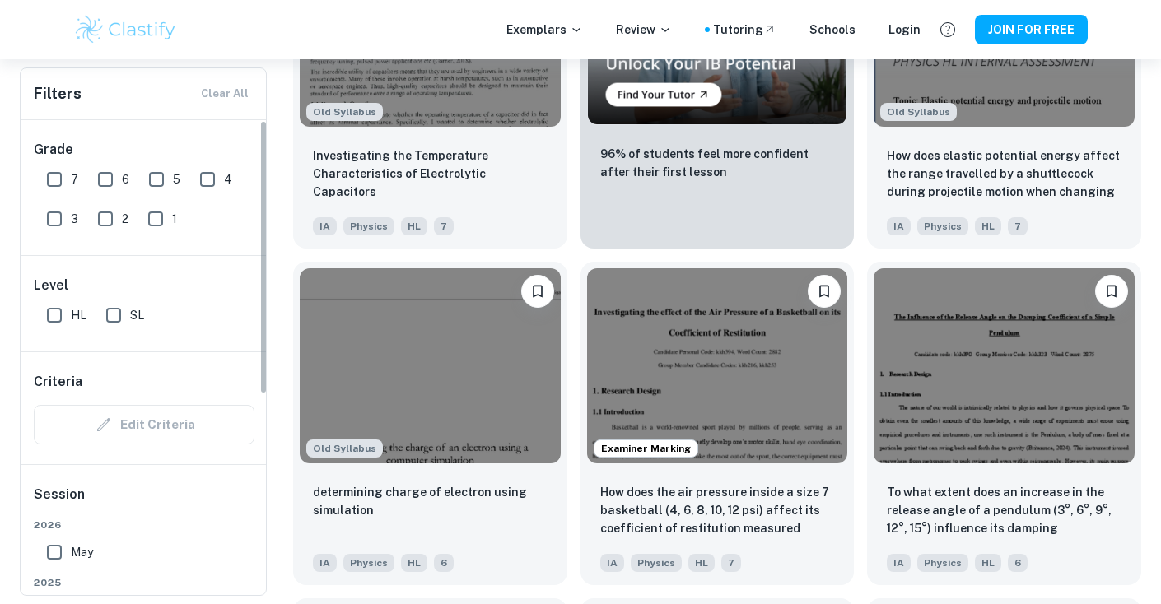 This screenshot has width=1161, height=604. What do you see at coordinates (137, 315) in the screenshot?
I see `span: SL` at bounding box center [137, 315].